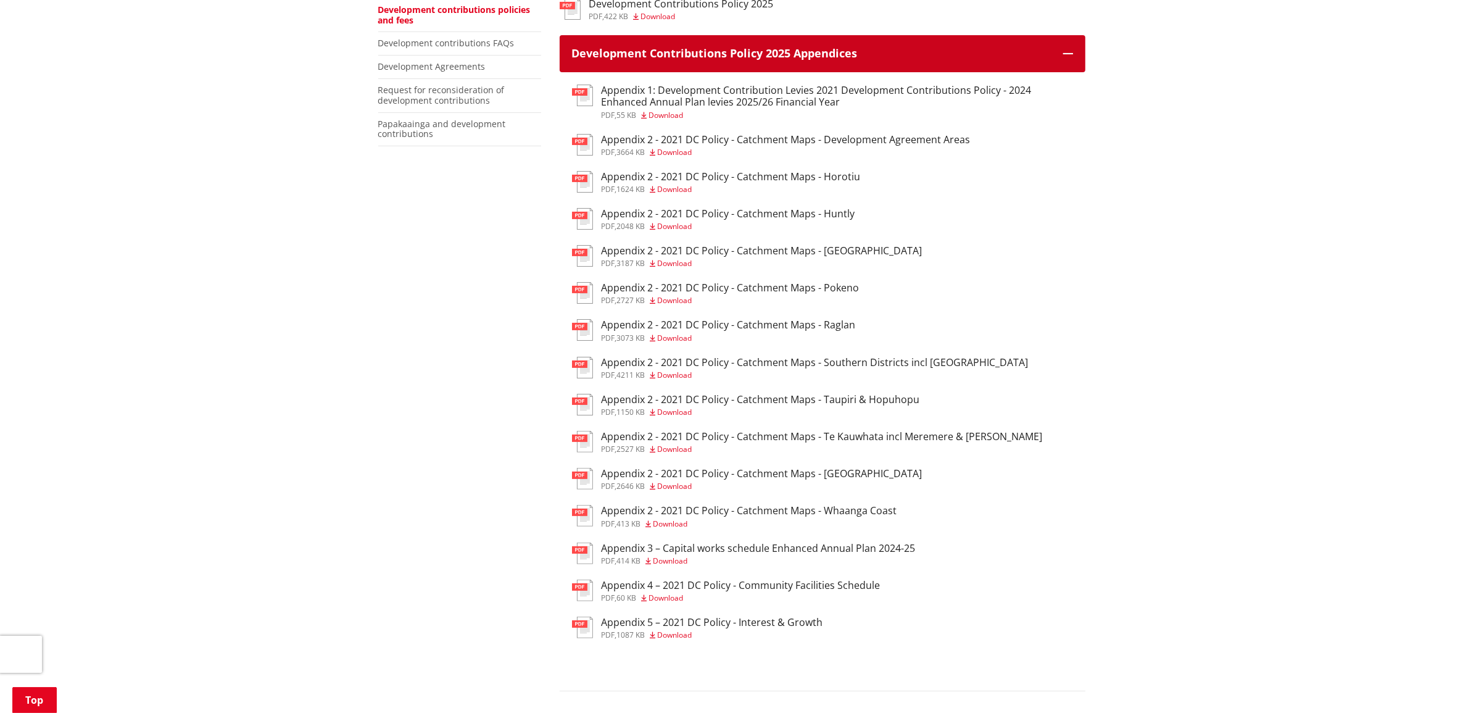 Image resolution: width=1463 pixels, height=713 pixels. What do you see at coordinates (812, 54) in the screenshot?
I see `h3: Development Contributions Policy 2025 Appendices` at bounding box center [812, 54].